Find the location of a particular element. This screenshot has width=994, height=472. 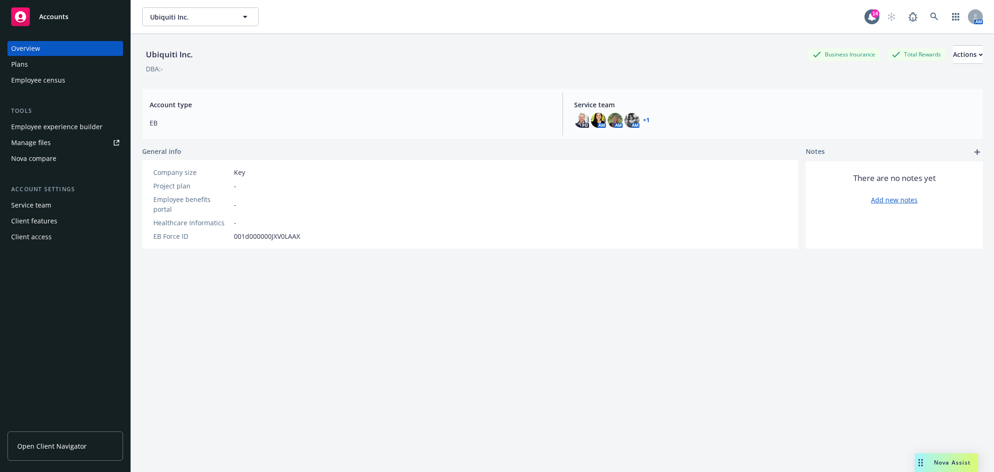

a: add is located at coordinates (977, 152).